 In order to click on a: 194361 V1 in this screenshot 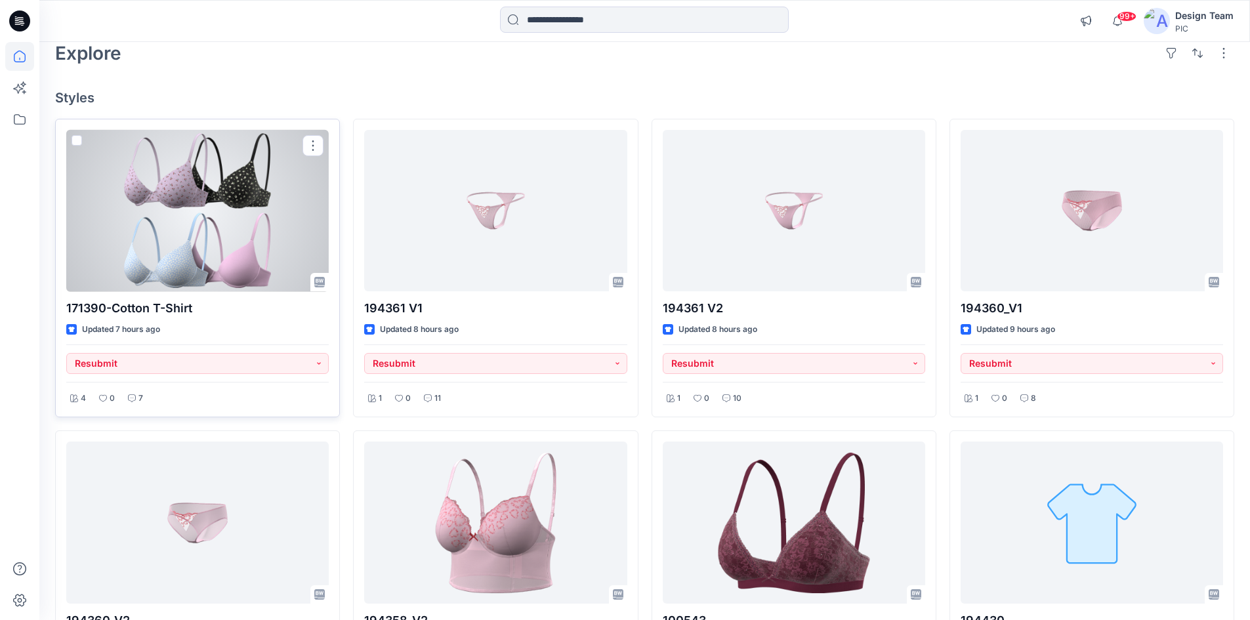, I will do `click(495, 211)`.